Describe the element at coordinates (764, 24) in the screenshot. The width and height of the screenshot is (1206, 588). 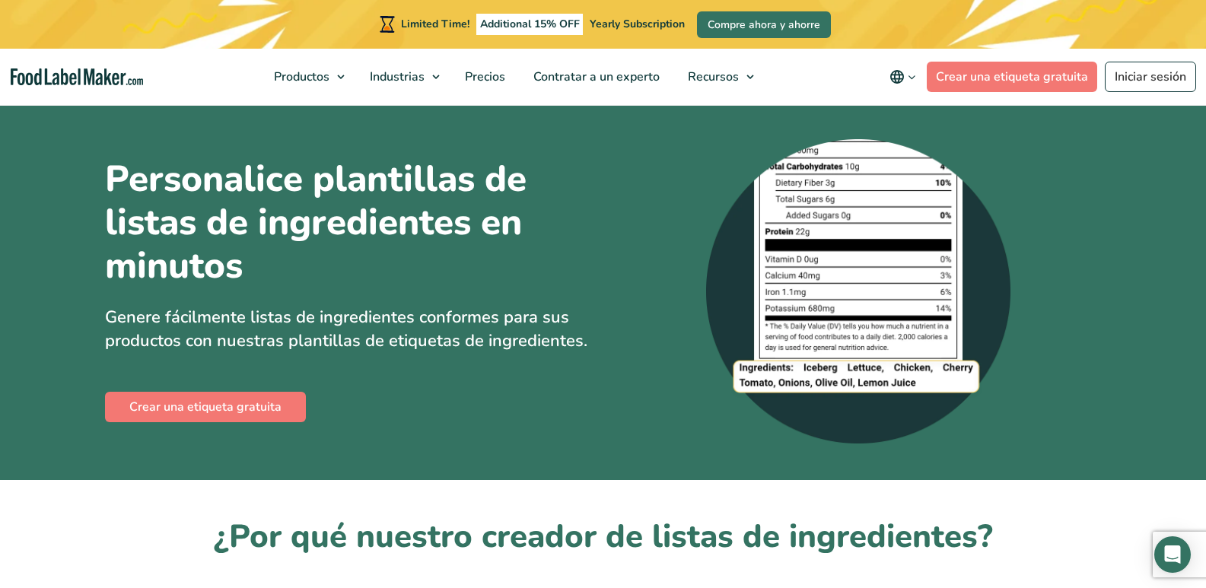
I see `a: Compre ahora y ahorre` at that location.